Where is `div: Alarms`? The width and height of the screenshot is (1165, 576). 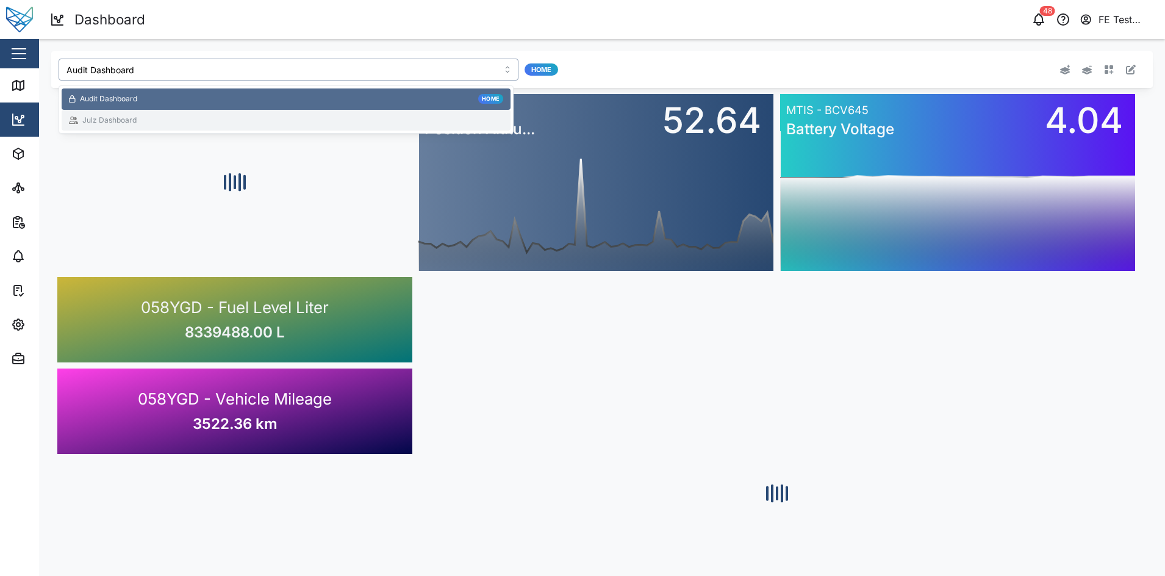
div: Alarms is located at coordinates (51, 256).